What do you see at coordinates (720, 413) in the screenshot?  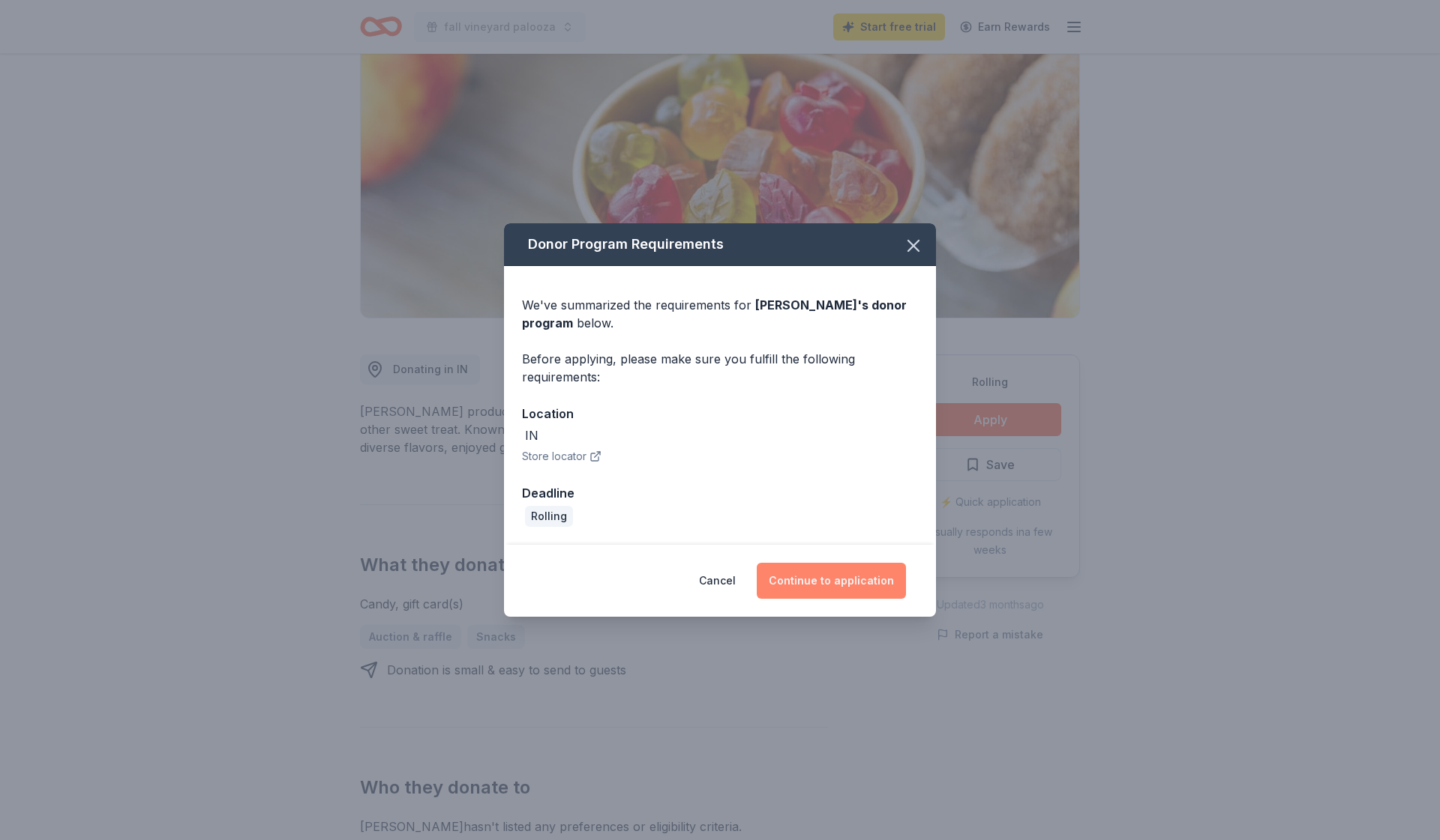 I see `div: Location` at bounding box center [720, 413].